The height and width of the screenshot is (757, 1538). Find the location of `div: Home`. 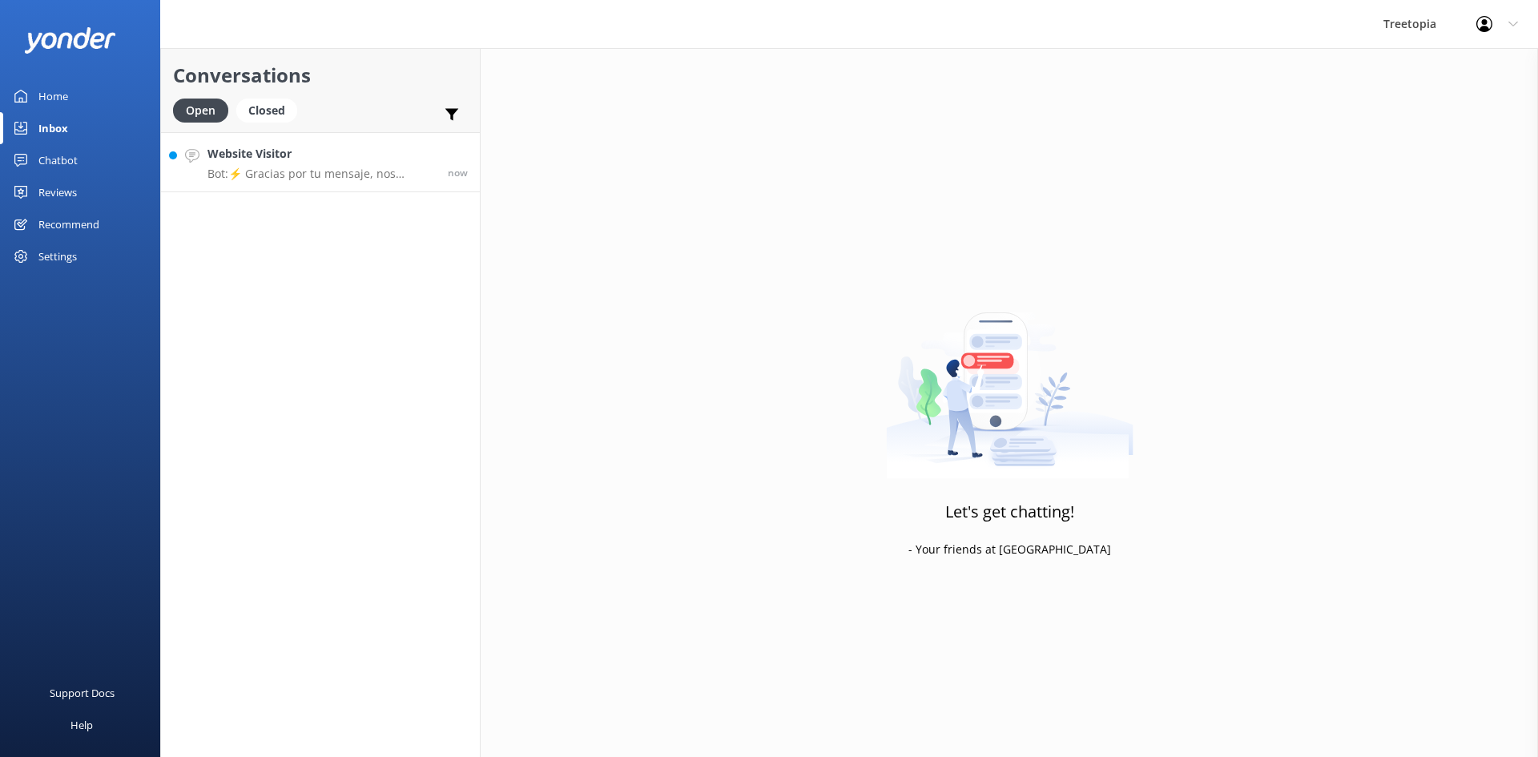

div: Home is located at coordinates (53, 96).